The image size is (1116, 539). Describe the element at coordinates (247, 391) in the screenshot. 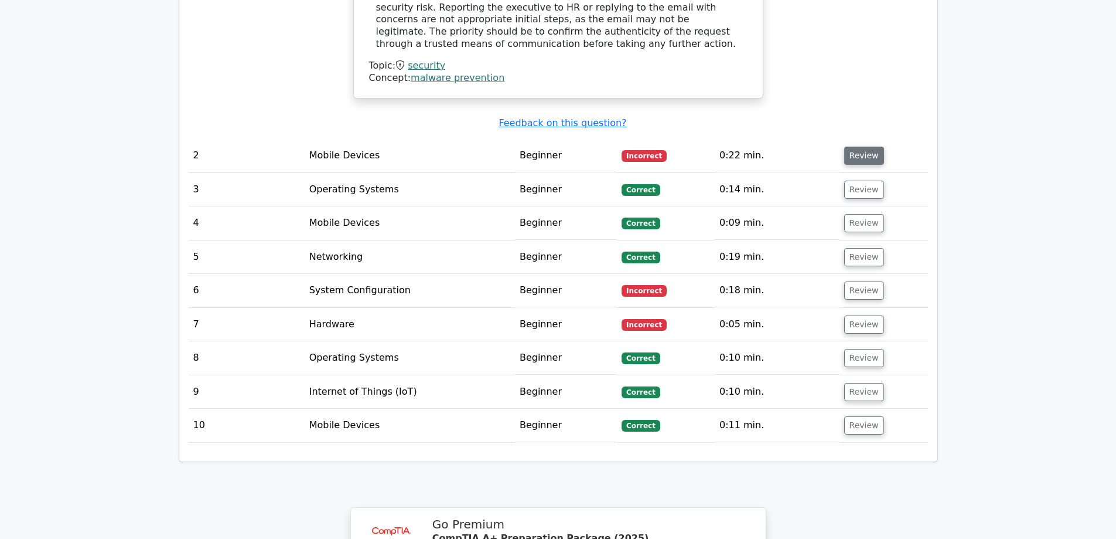

I see `td: 9` at that location.